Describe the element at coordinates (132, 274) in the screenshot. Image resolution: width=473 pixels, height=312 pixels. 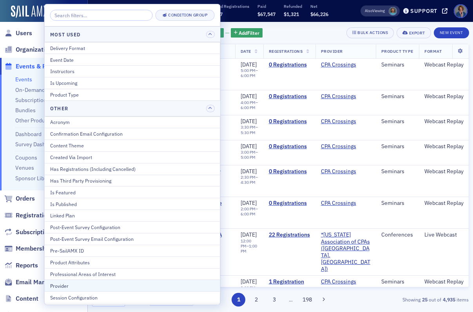
I see `button: Professional Areas of Interest` at that location.